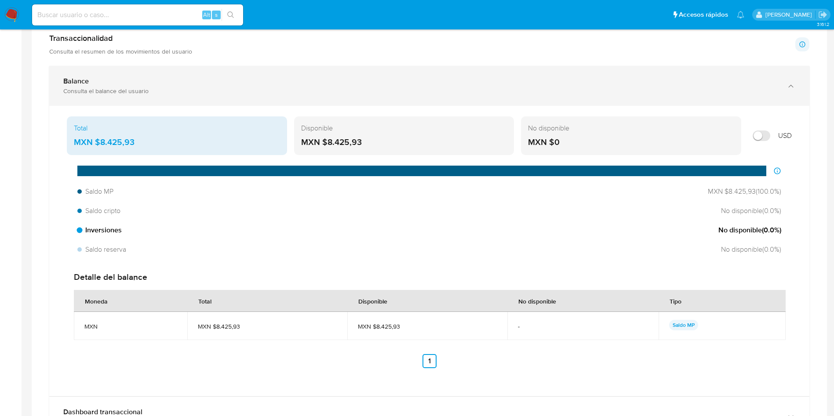  What do you see at coordinates (790, 15) in the screenshot?
I see `p: alan.cervantesmartinez@mercadolibre.com.mx` at bounding box center [790, 15].